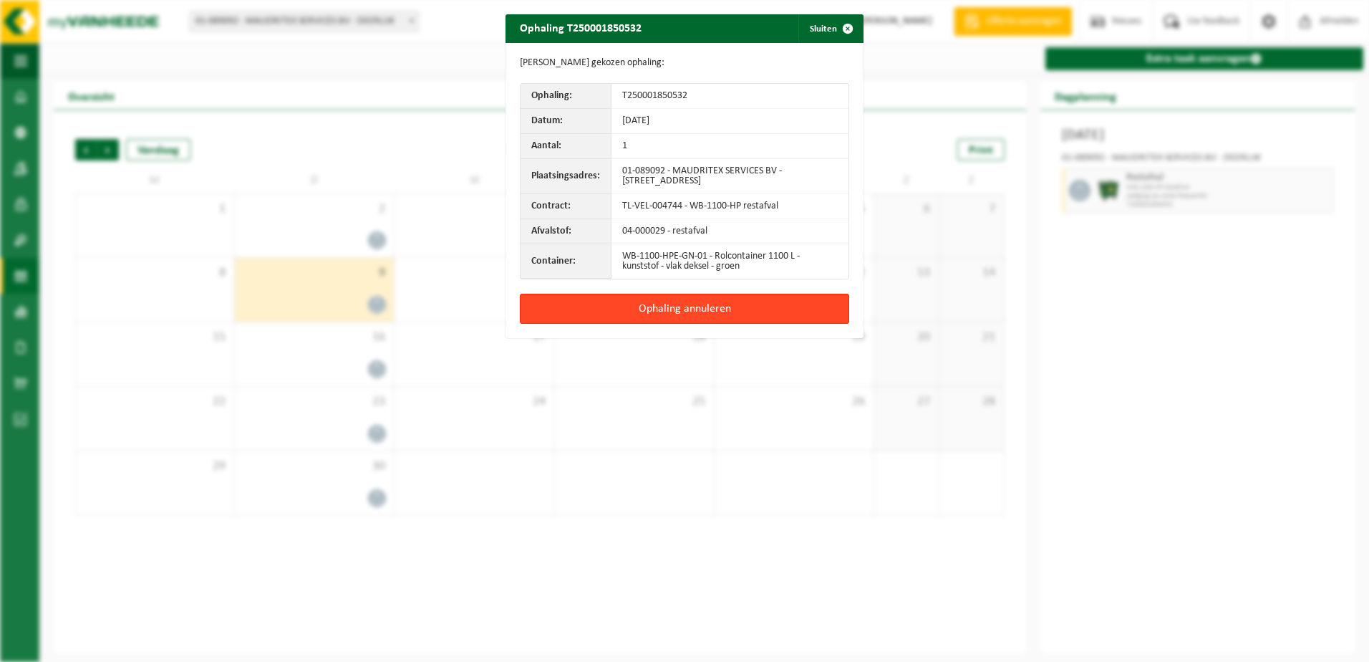 Image resolution: width=1369 pixels, height=662 pixels. I want to click on th: Container:, so click(566, 261).